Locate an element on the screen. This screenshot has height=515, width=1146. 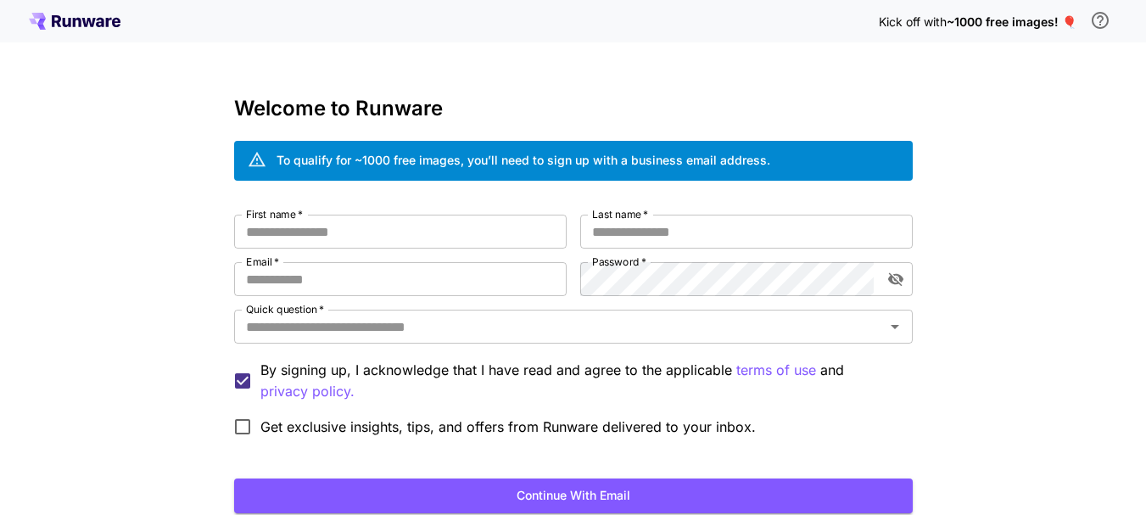
p: privacy policy. is located at coordinates (307, 391).